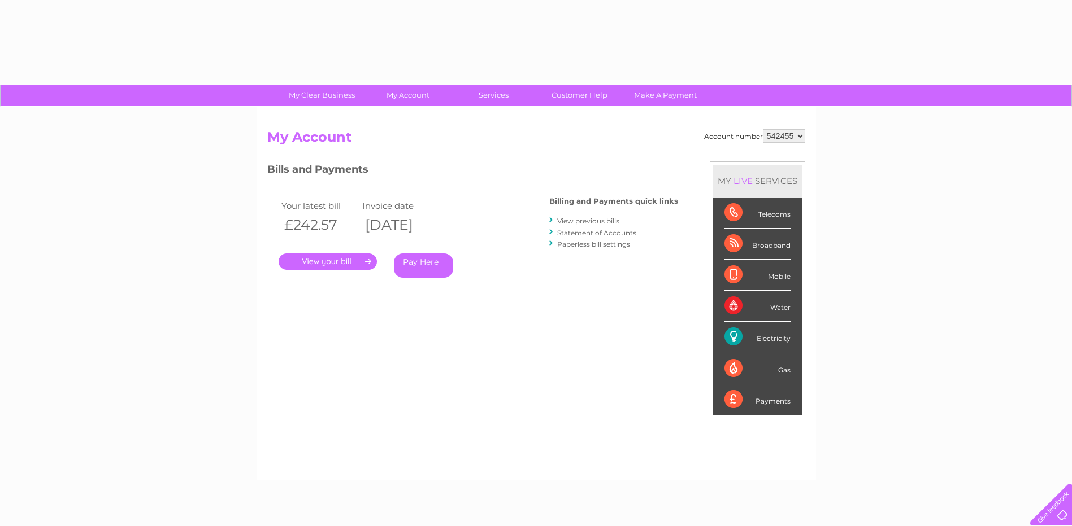 This screenshot has height=526, width=1072. What do you see at coordinates (757, 244) in the screenshot?
I see `div: Broadband` at bounding box center [757, 244].